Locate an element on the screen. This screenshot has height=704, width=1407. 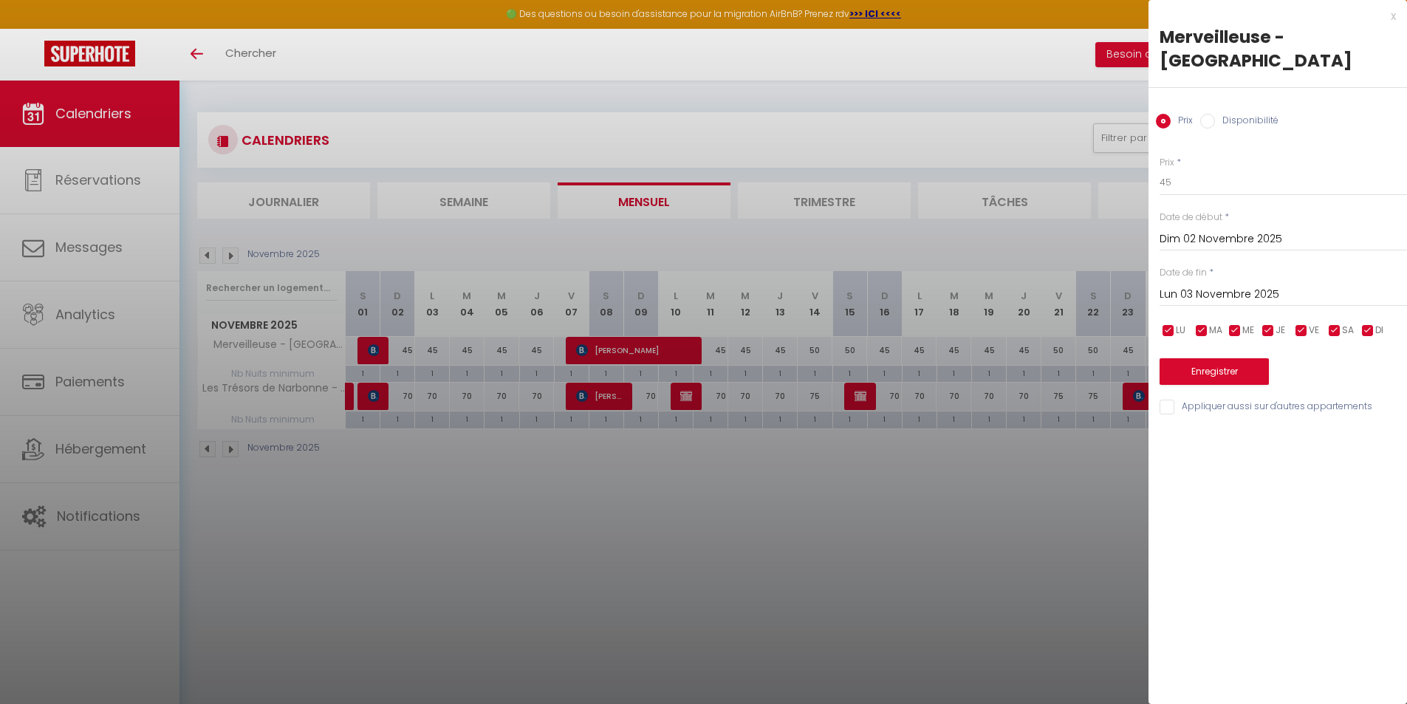
div: x is located at coordinates (1272, 16).